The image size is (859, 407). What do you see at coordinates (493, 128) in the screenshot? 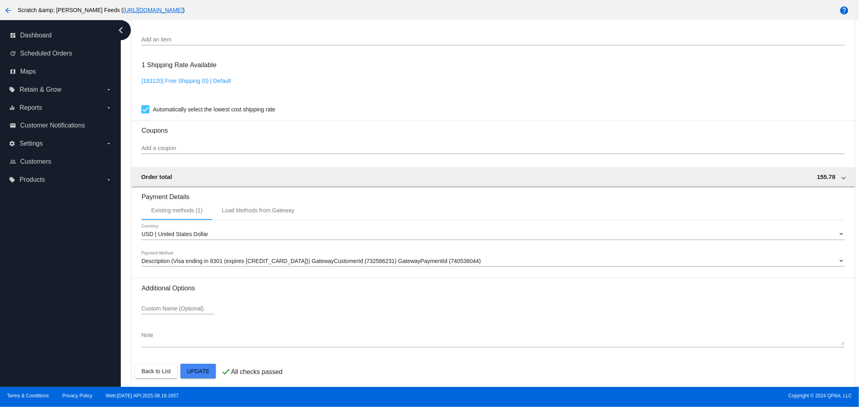
I see `h3: Coupons` at bounding box center [493, 128].